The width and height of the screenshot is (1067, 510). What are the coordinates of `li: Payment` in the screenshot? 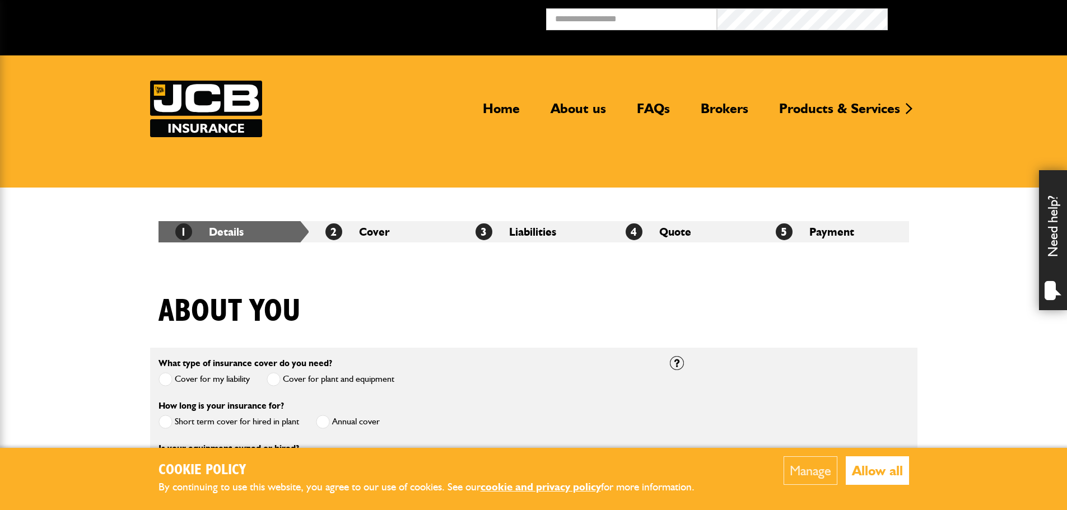 It's located at (834, 232).